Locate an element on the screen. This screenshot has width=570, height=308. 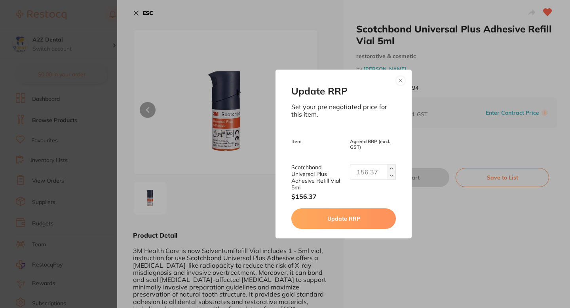
p: Agreed RRP (excl. GST) is located at coordinates (373, 145).